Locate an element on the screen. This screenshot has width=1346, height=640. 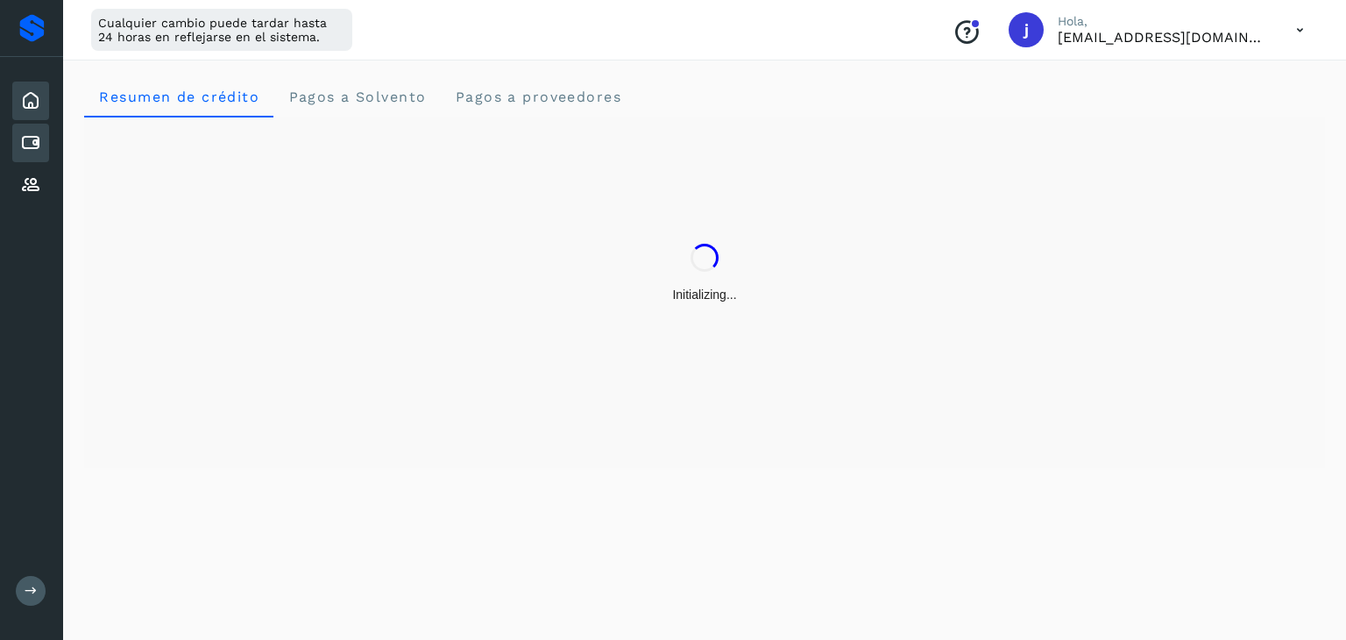
div: Cualquier cambio puede tardar hasta 24 horas en reflejarse en el sistema. is located at coordinates (222, 30).